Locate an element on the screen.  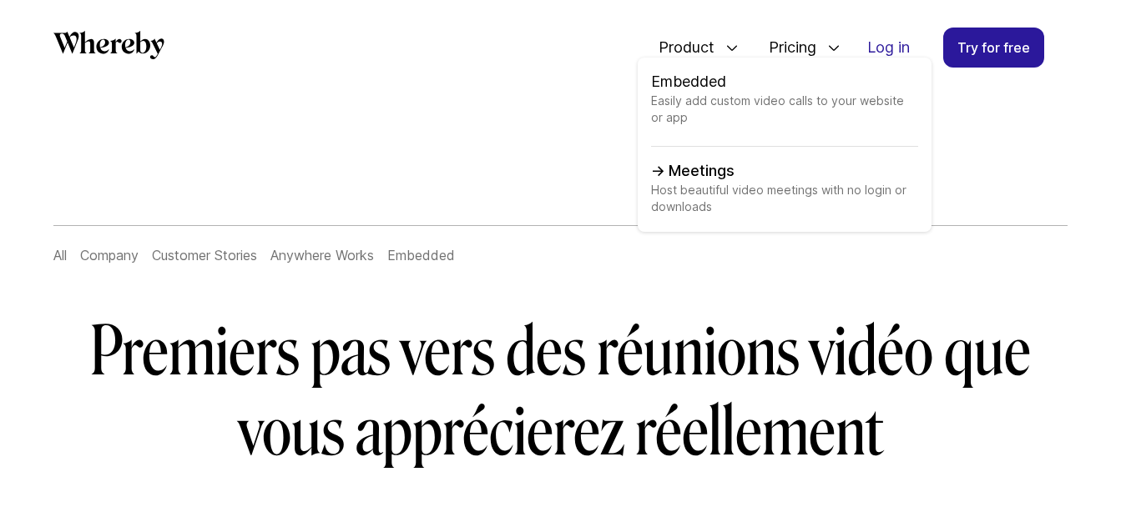
h1: Premiers pas vers des réunions vidéo que vous apprécierez réellement is located at coordinates (561, 392).